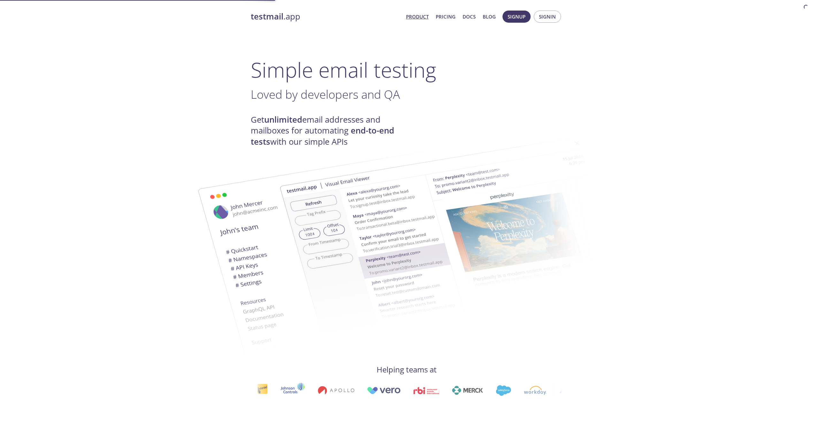 This screenshot has height=421, width=813. What do you see at coordinates (290, 390) in the screenshot?
I see `img: johnsoncontrols` at bounding box center [290, 390].